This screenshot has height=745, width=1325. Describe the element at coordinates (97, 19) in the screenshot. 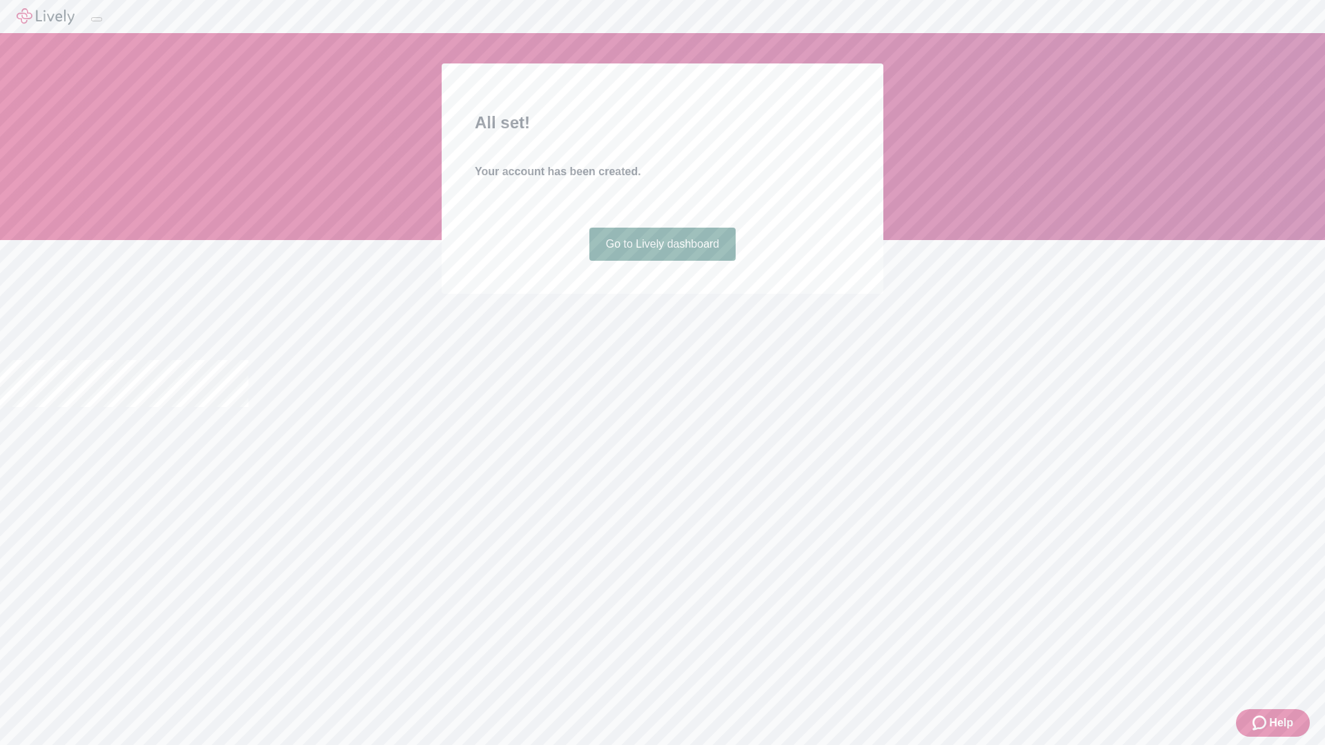

I see `button: Log out` at that location.